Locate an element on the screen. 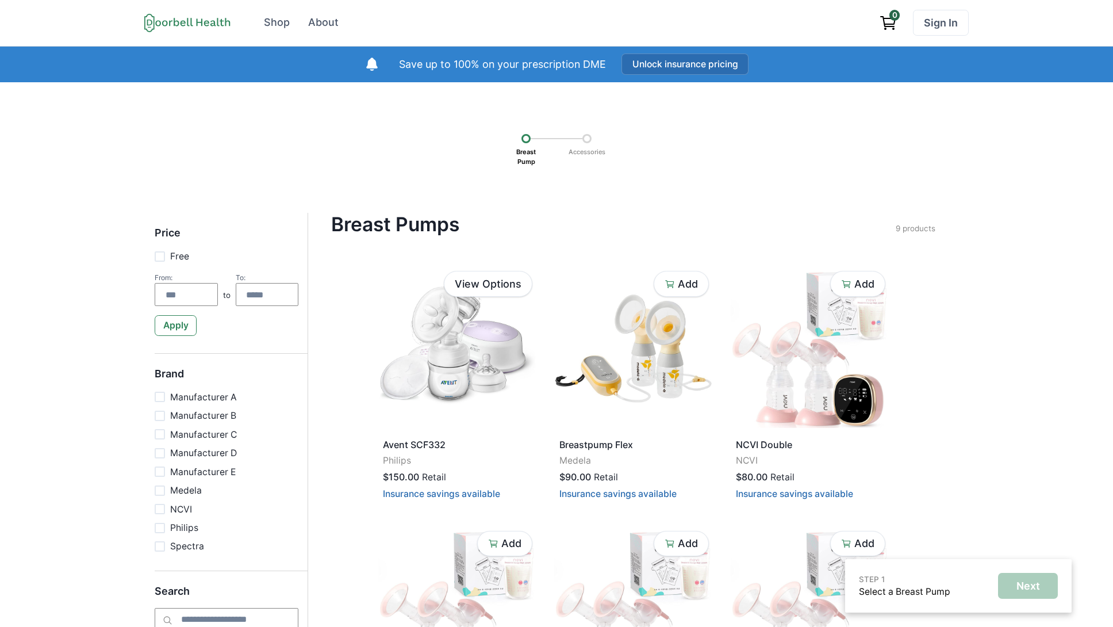 This screenshot has width=1113, height=627. p: Save up to 100% on your prescription DME is located at coordinates (503, 64).